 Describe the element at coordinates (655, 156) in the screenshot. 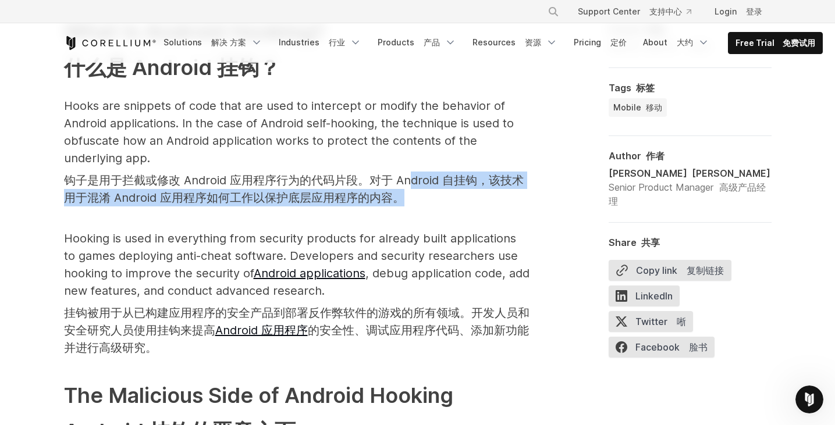

I see `font: 作者` at that location.